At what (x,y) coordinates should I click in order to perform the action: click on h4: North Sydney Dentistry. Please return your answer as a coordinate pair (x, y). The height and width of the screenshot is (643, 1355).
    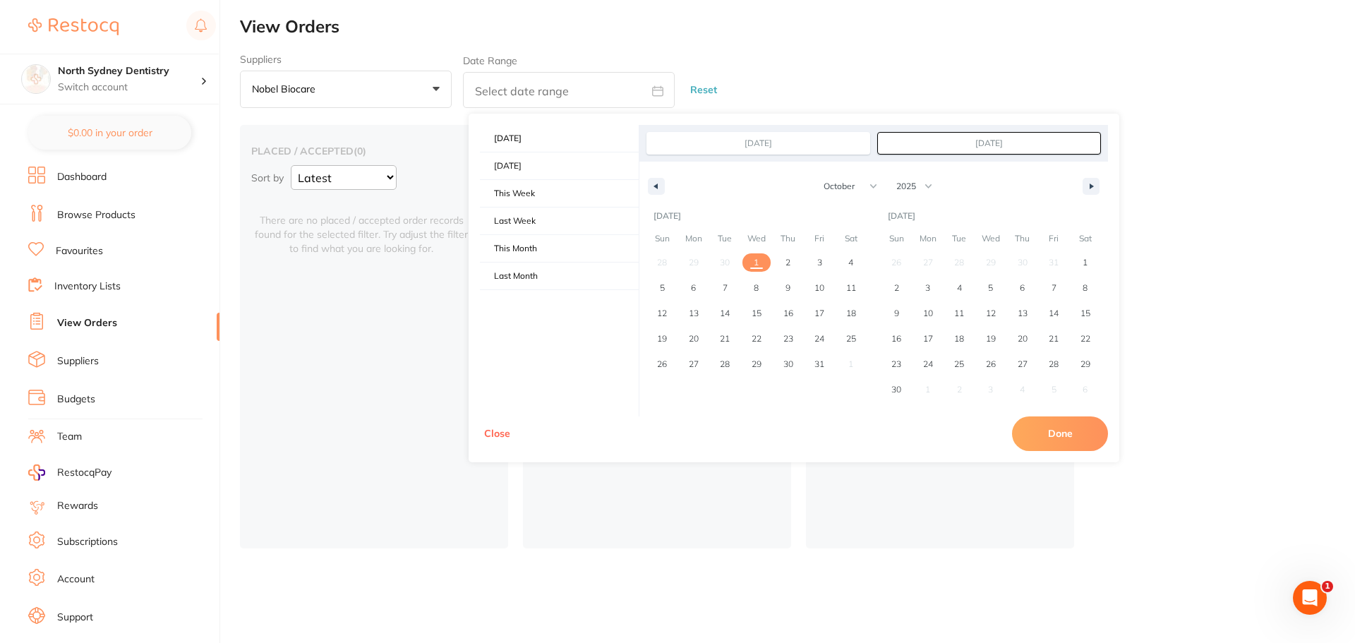
    Looking at the image, I should click on (129, 71).